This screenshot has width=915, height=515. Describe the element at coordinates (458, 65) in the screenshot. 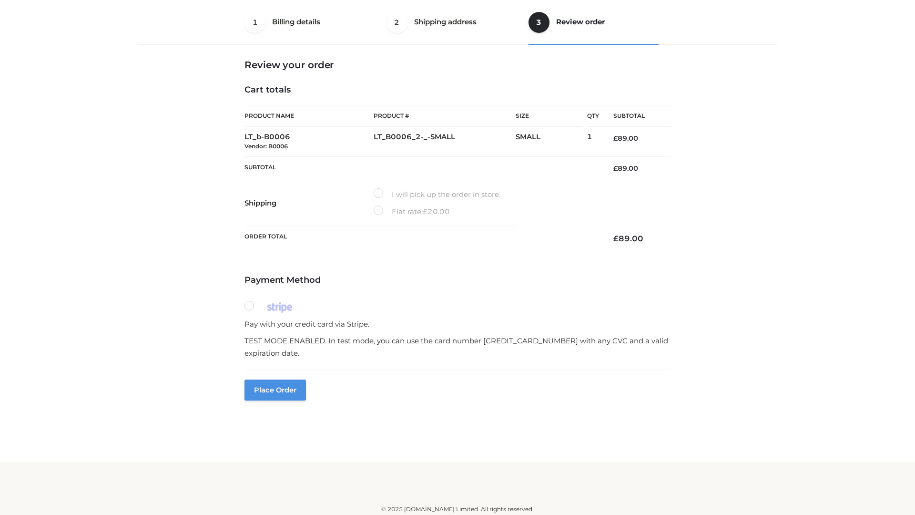

I see `h3: Review your order` at that location.